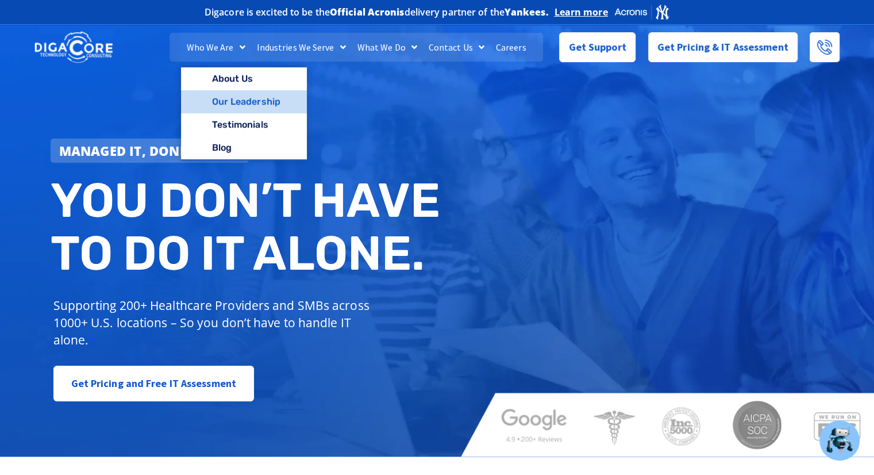 The width and height of the screenshot is (874, 475). I want to click on h2: You don’t have to do IT alone., so click(248, 226).